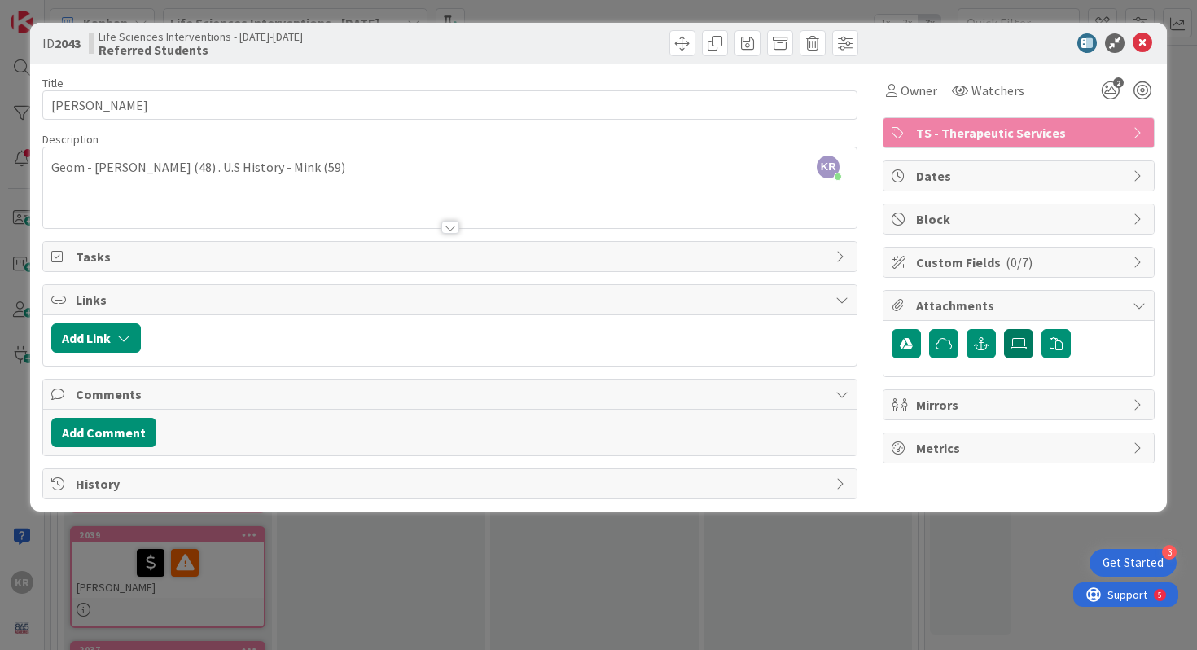 The image size is (1197, 650). Describe the element at coordinates (70, 139) in the screenshot. I see `span: Description` at that location.